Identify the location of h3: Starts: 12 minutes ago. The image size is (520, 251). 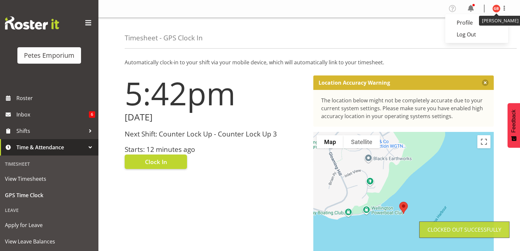
(215, 149).